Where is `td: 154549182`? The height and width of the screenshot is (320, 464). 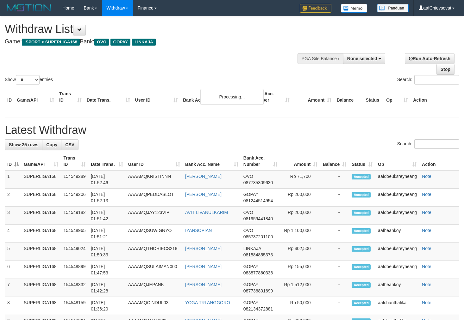 td: 154549182 is located at coordinates (74, 216).